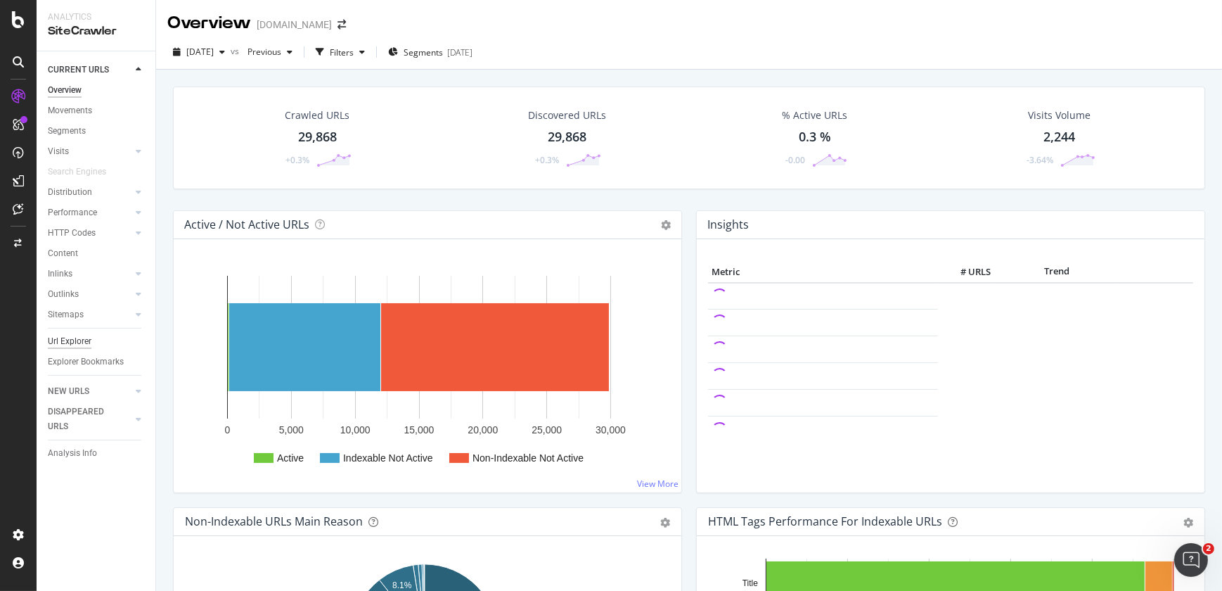  Describe the element at coordinates (96, 361) in the screenshot. I see `a: Explorer Bookmarks` at that location.